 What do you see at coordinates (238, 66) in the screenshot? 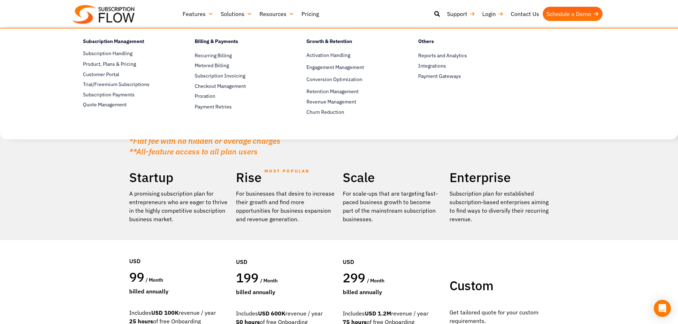
I see `a: Metered Billing` at bounding box center [238, 66].